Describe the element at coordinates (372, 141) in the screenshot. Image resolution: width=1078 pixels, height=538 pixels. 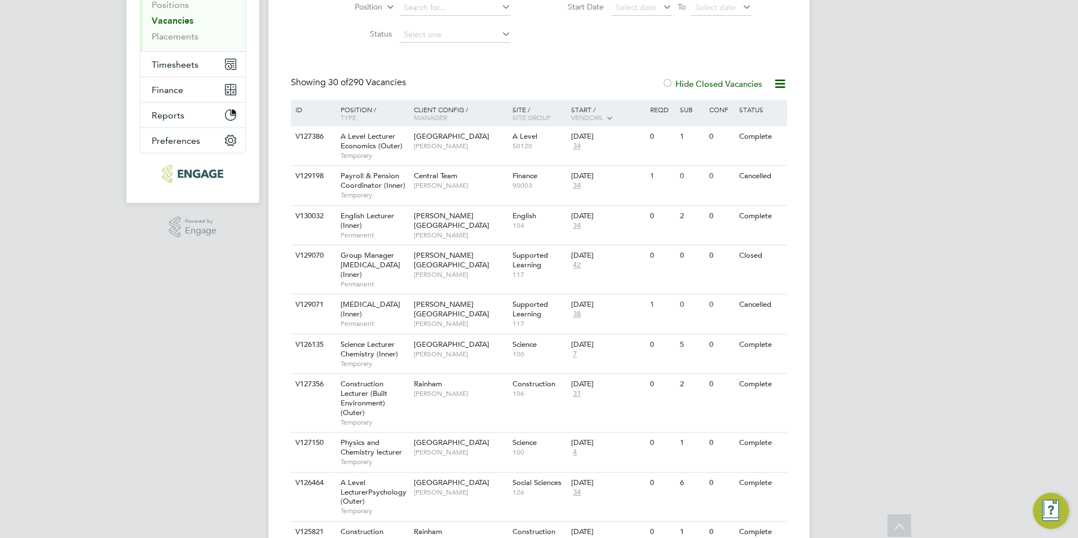
I see `span: A Level Lecturer Economics (Outer)` at that location.